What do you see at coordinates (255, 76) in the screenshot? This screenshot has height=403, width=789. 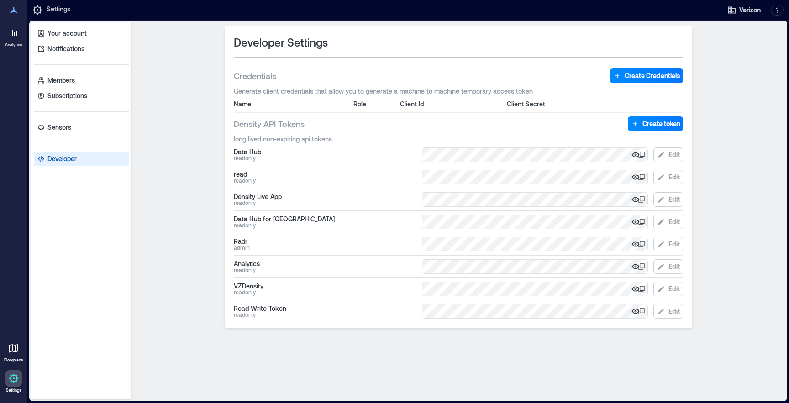 I see `span: Credentials` at bounding box center [255, 76].